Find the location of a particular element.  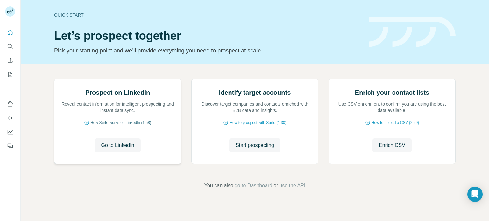

span: Go to LinkedIn is located at coordinates (117, 145).